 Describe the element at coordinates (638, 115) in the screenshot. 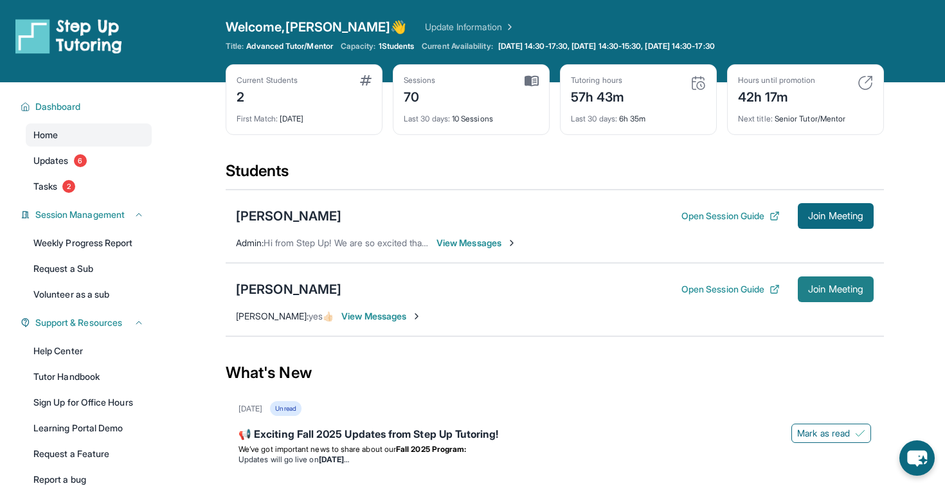

I see `div: 6h 35m` at that location.